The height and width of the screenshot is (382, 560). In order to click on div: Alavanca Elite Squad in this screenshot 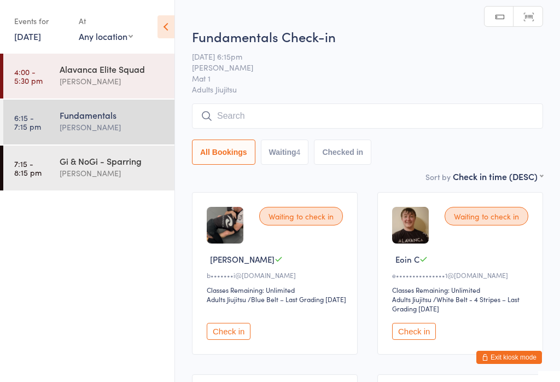, I will do `click(112, 69)`.